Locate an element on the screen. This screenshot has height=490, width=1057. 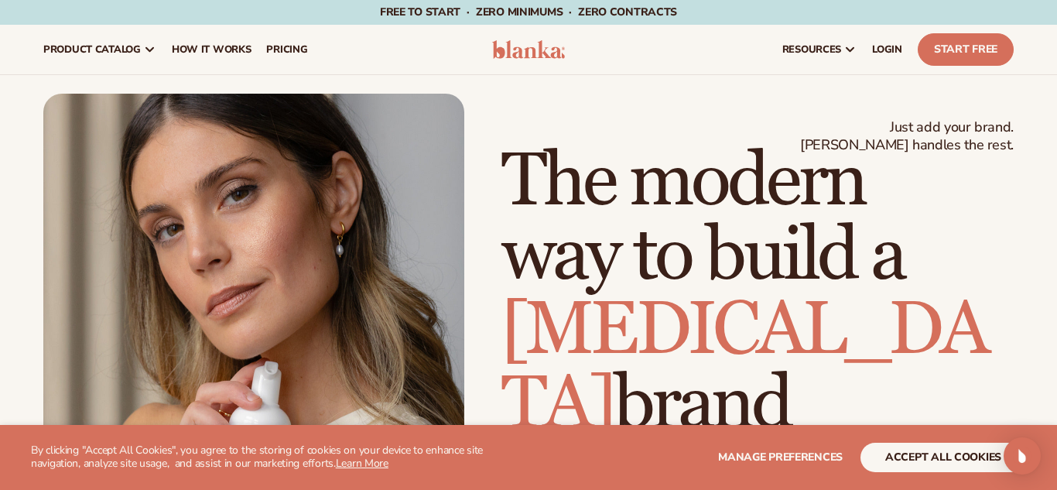
button: Manage preferences is located at coordinates (780, 457).